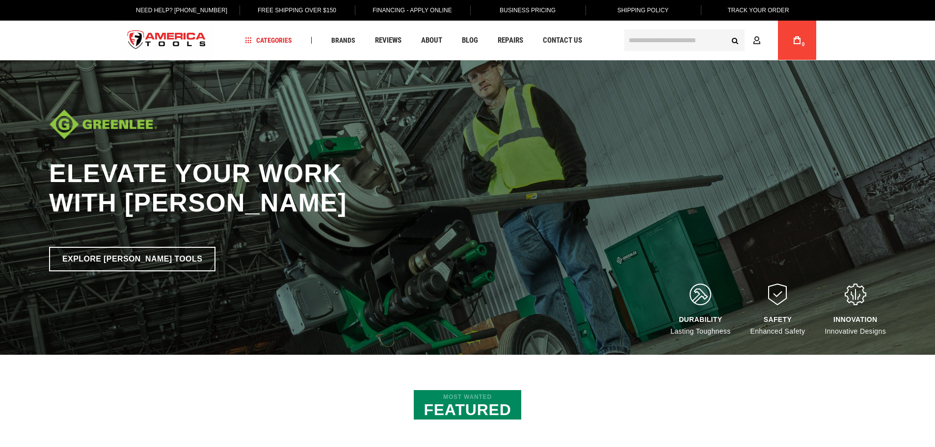 This screenshot has height=447, width=935. Describe the element at coordinates (103, 124) in the screenshot. I see `img: Diablo logo` at that location.